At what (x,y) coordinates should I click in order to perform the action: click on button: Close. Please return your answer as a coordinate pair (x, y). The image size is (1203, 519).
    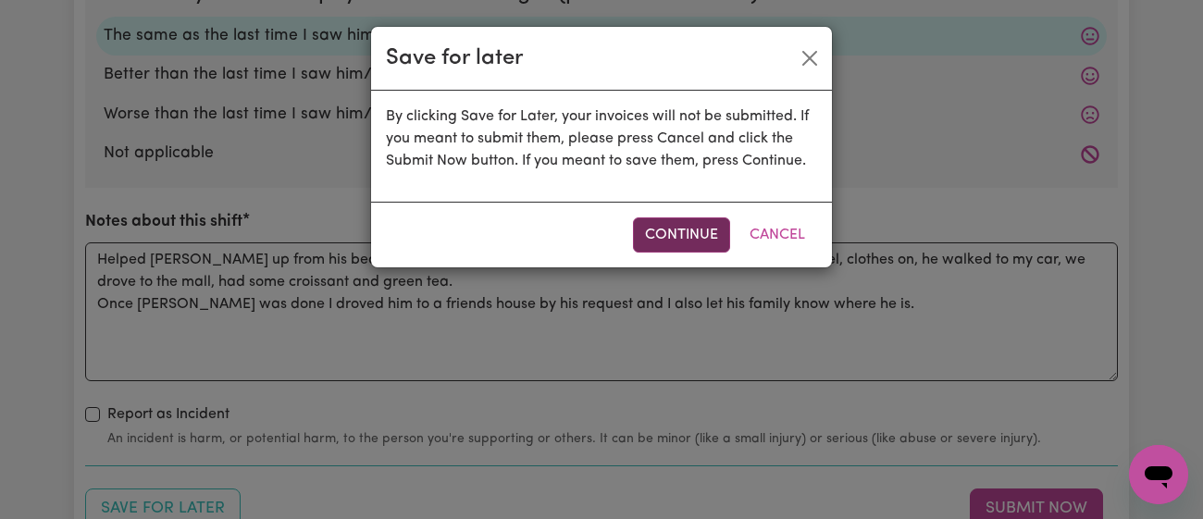
    Looking at the image, I should click on (810, 58).